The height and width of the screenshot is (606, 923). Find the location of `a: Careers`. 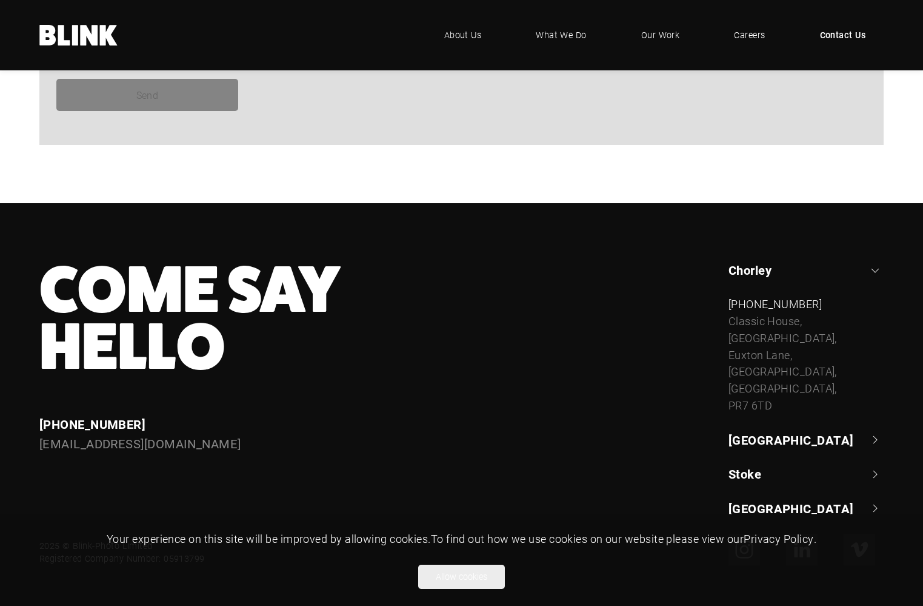

a: Careers is located at coordinates (749, 35).